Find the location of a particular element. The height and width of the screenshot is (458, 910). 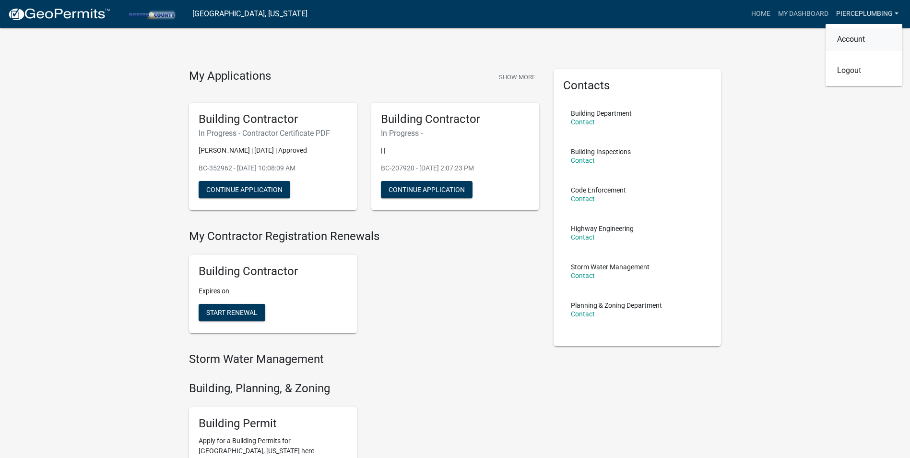

p: Expires on is located at coordinates (273, 291).